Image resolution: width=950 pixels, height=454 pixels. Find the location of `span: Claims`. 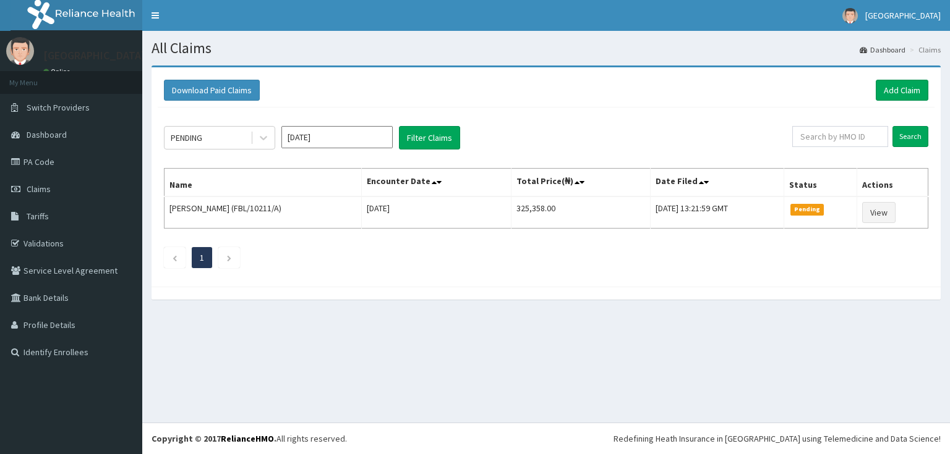

span: Claims is located at coordinates (38, 189).